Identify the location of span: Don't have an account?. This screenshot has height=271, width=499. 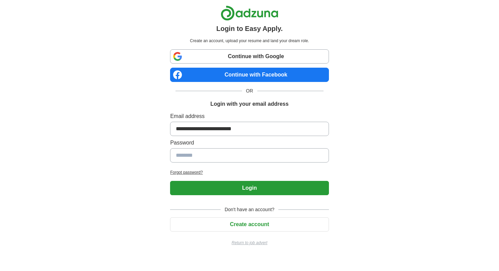
(250, 209).